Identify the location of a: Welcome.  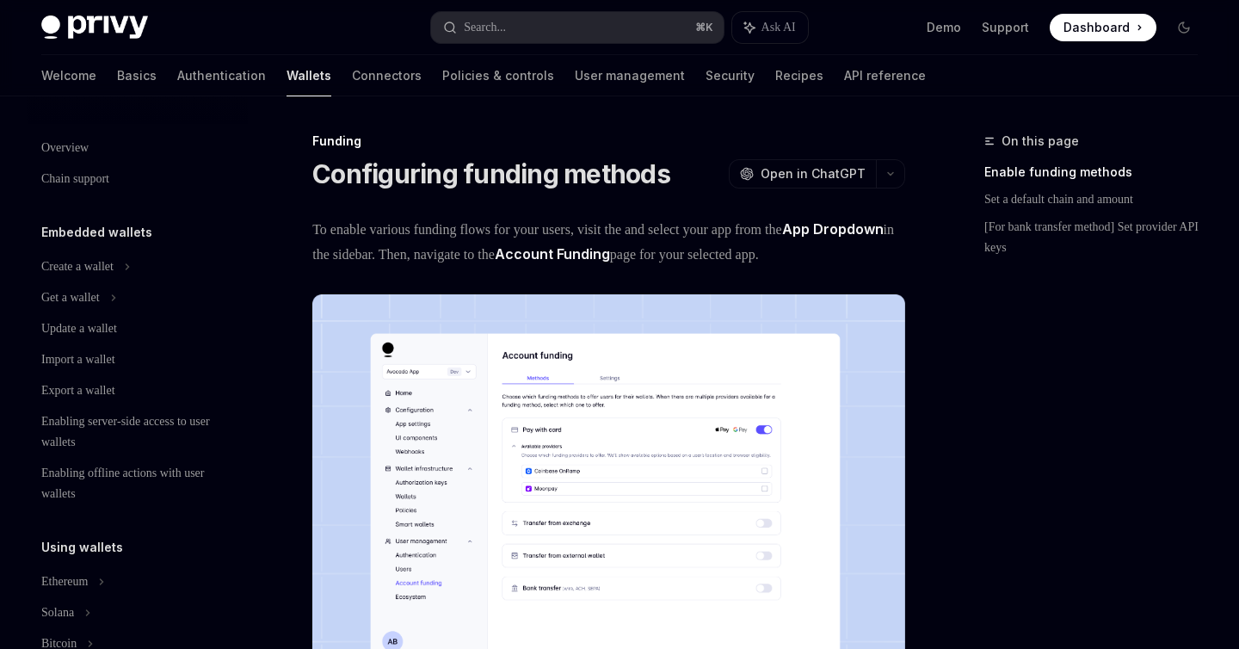
(69, 76).